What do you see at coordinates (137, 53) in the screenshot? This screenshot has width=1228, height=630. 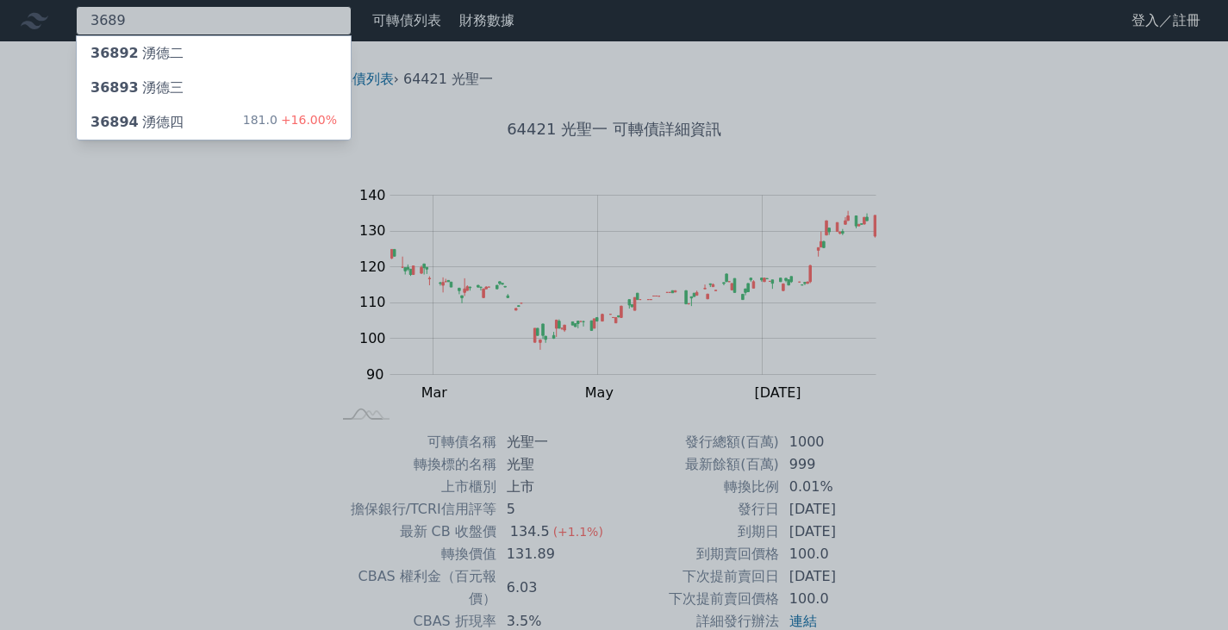 I see `div: 湧德二` at bounding box center [137, 53].